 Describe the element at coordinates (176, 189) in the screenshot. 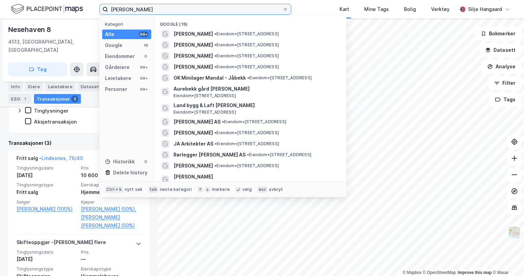

I see `div: neste kategori` at that location.